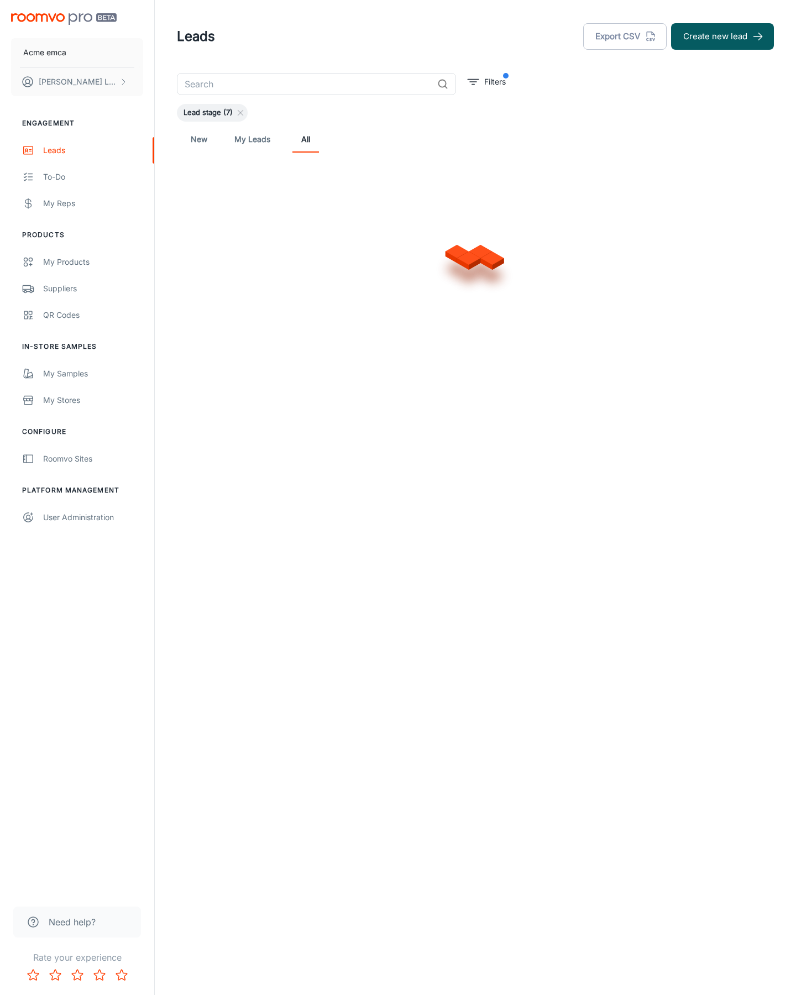  Describe the element at coordinates (93, 315) in the screenshot. I see `div: QR Codes` at that location.